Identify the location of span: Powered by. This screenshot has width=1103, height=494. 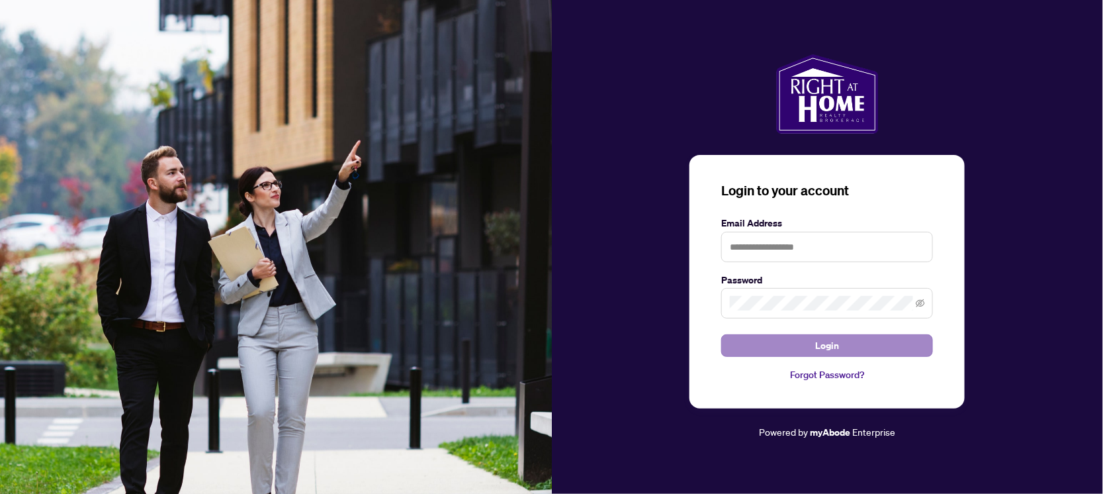
(783, 431).